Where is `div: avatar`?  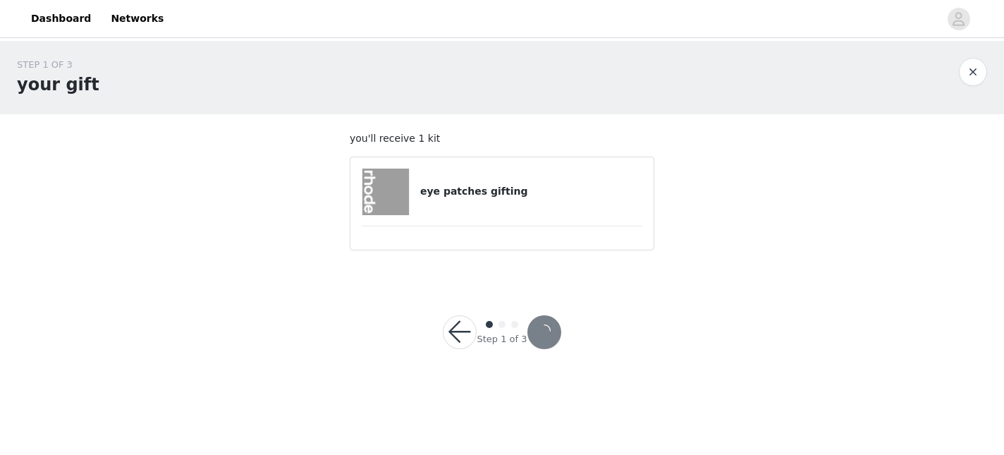
div: avatar is located at coordinates (958, 19).